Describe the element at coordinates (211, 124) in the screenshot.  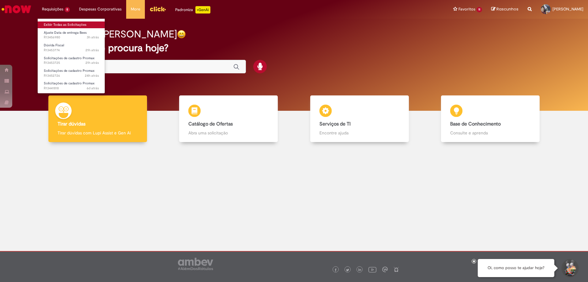
I see `b: Catálogo de Ofertas` at that location.